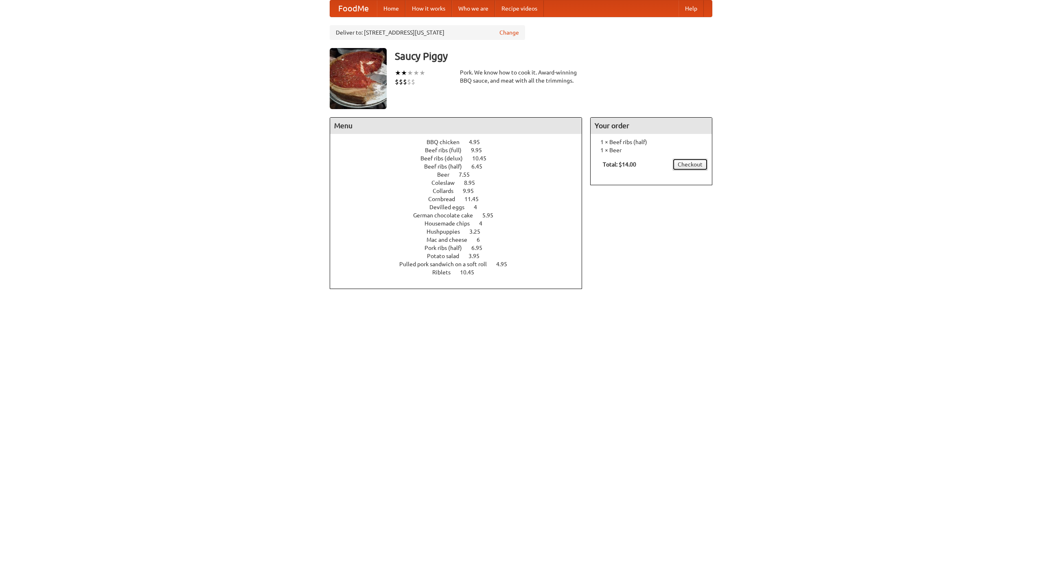 This screenshot has width=1042, height=576. I want to click on a: Pork ribs (half) 6.95, so click(461, 248).